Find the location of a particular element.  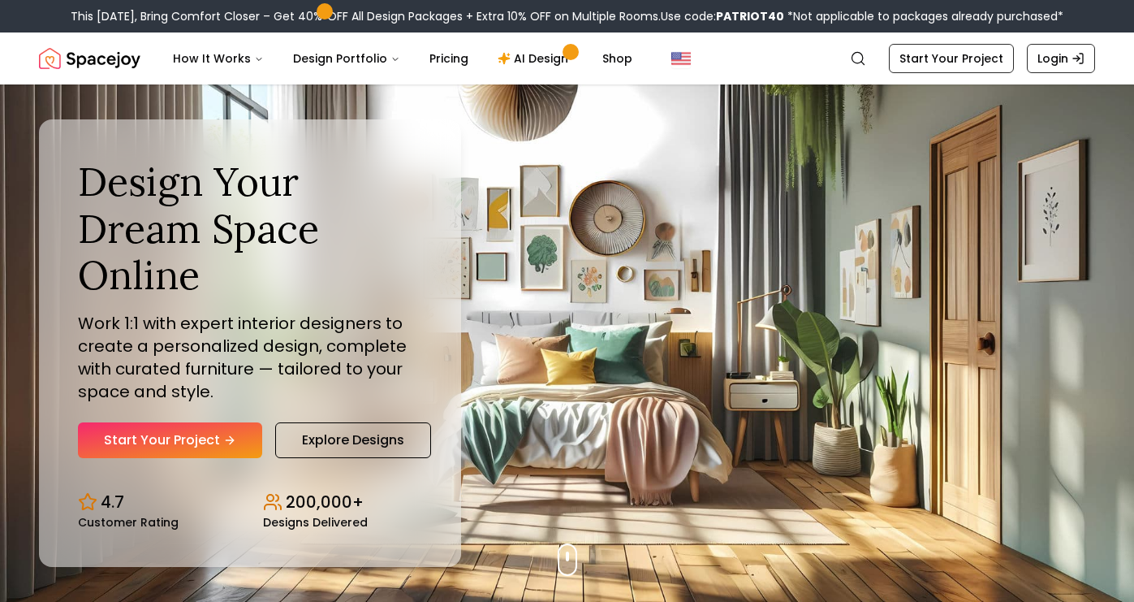

div: Design stats is located at coordinates (250, 503).